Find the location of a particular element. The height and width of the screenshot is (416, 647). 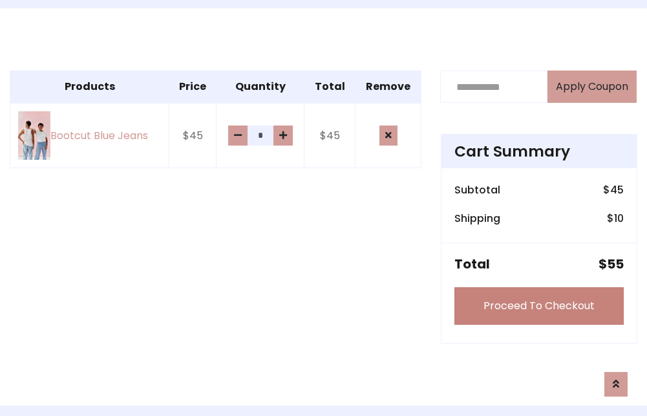

h4: Cart Summary is located at coordinates (539, 151).